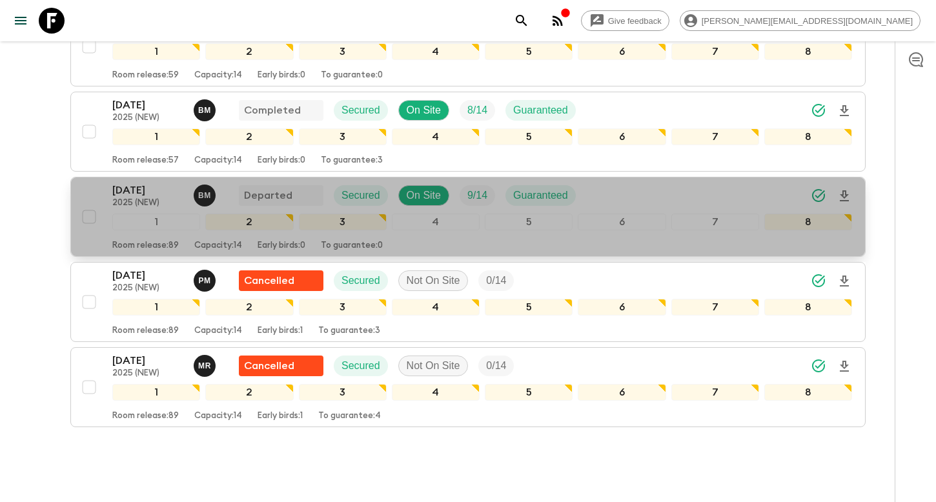 This screenshot has height=502, width=936. I want to click on span: Give feedback, so click(634, 21).